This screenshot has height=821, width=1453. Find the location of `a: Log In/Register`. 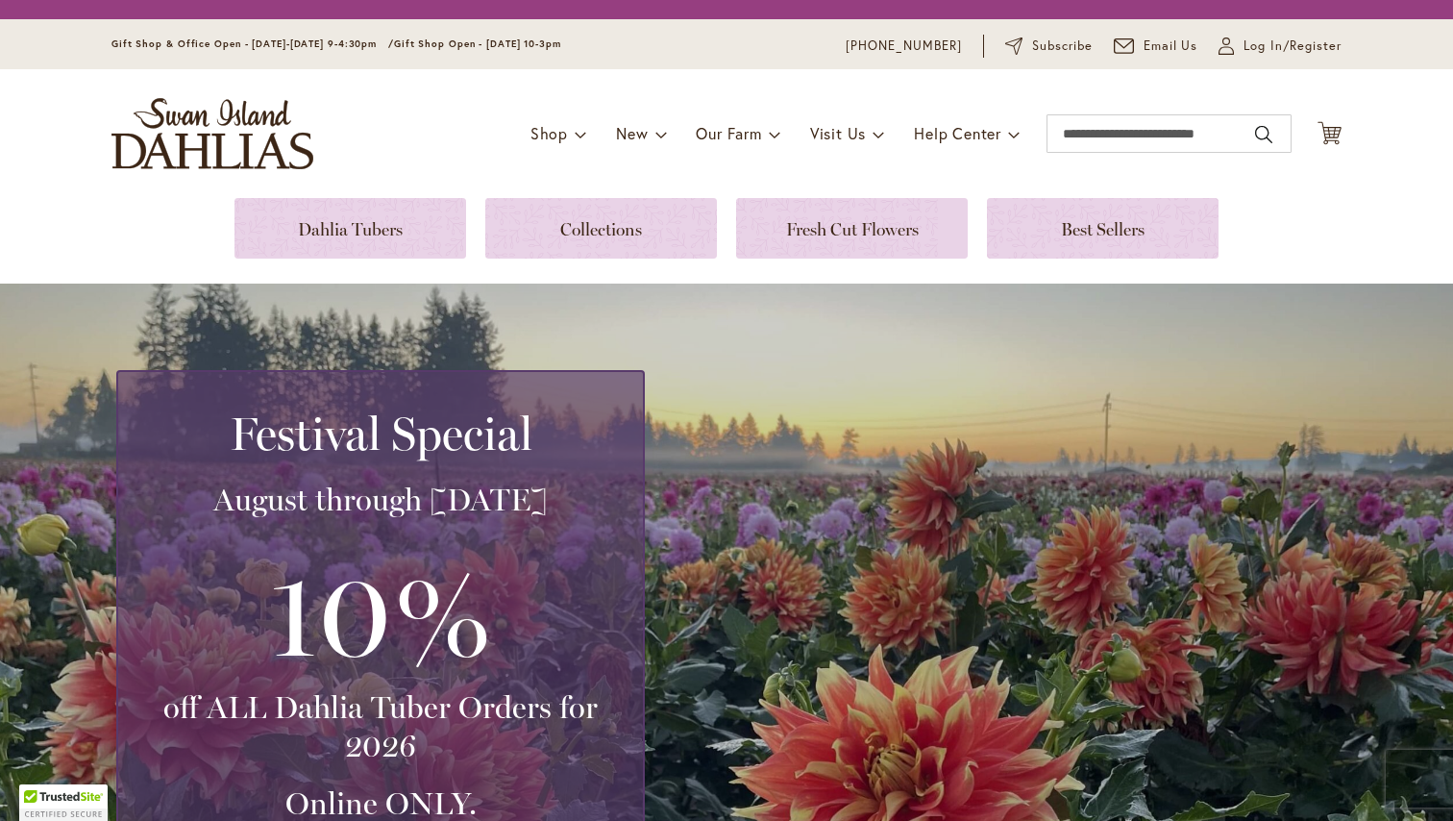

a: Log In/Register is located at coordinates (1280, 46).